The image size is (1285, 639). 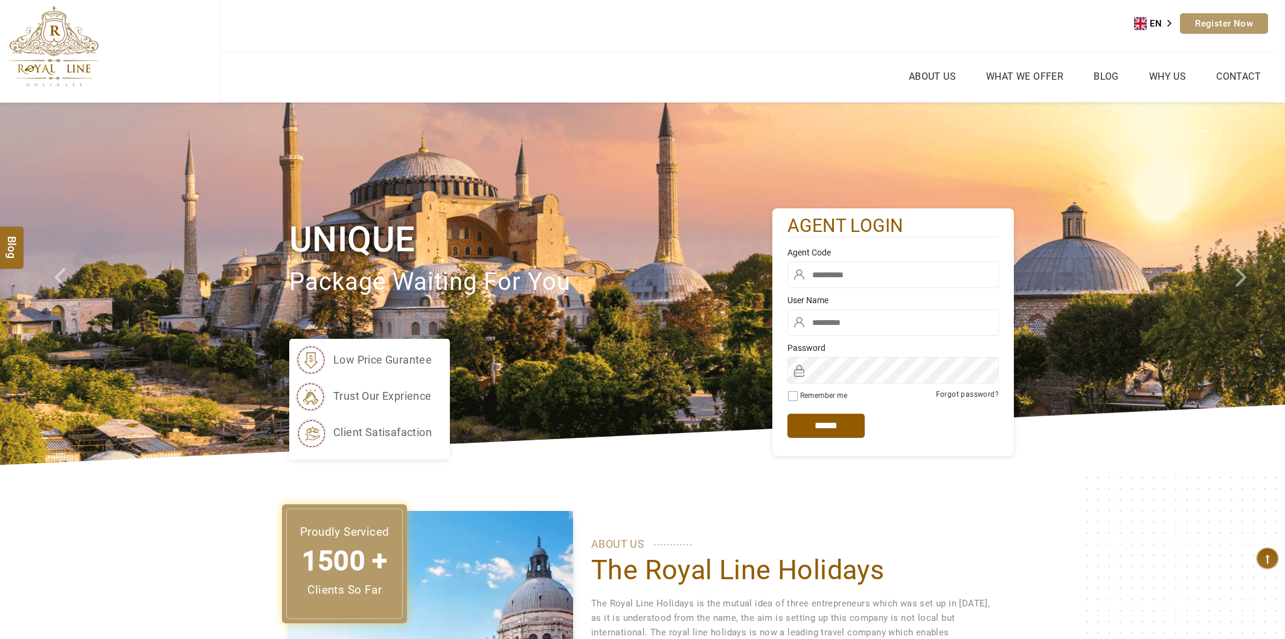 What do you see at coordinates (1157, 24) in the screenshot?
I see `aside: Language selected: English` at bounding box center [1157, 24].